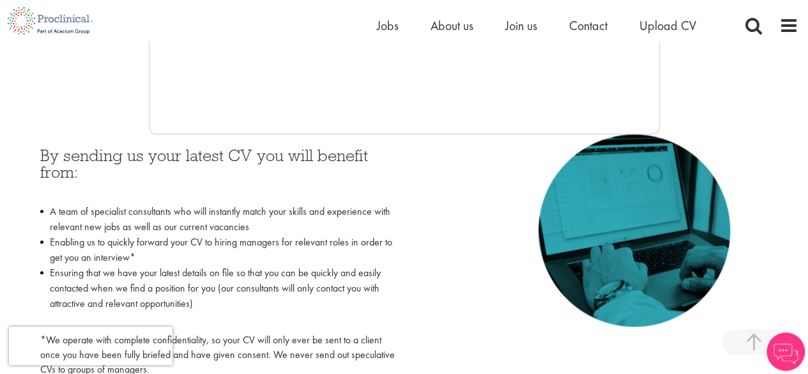  I want to click on a: Upload CV, so click(667, 26).